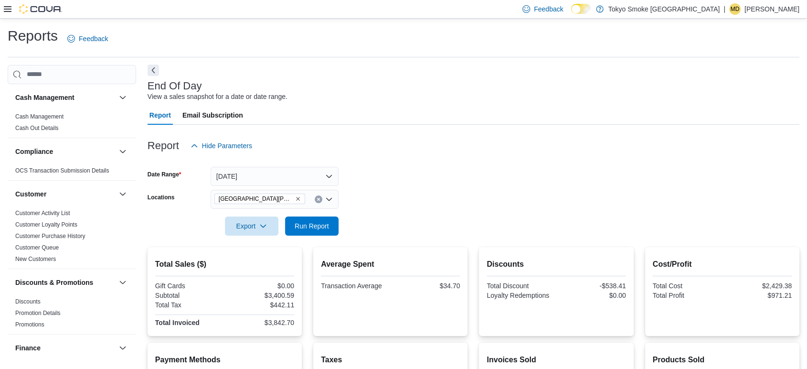 The height and width of the screenshot is (369, 807). What do you see at coordinates (37, 247) in the screenshot?
I see `span: Customer Queue` at bounding box center [37, 247].